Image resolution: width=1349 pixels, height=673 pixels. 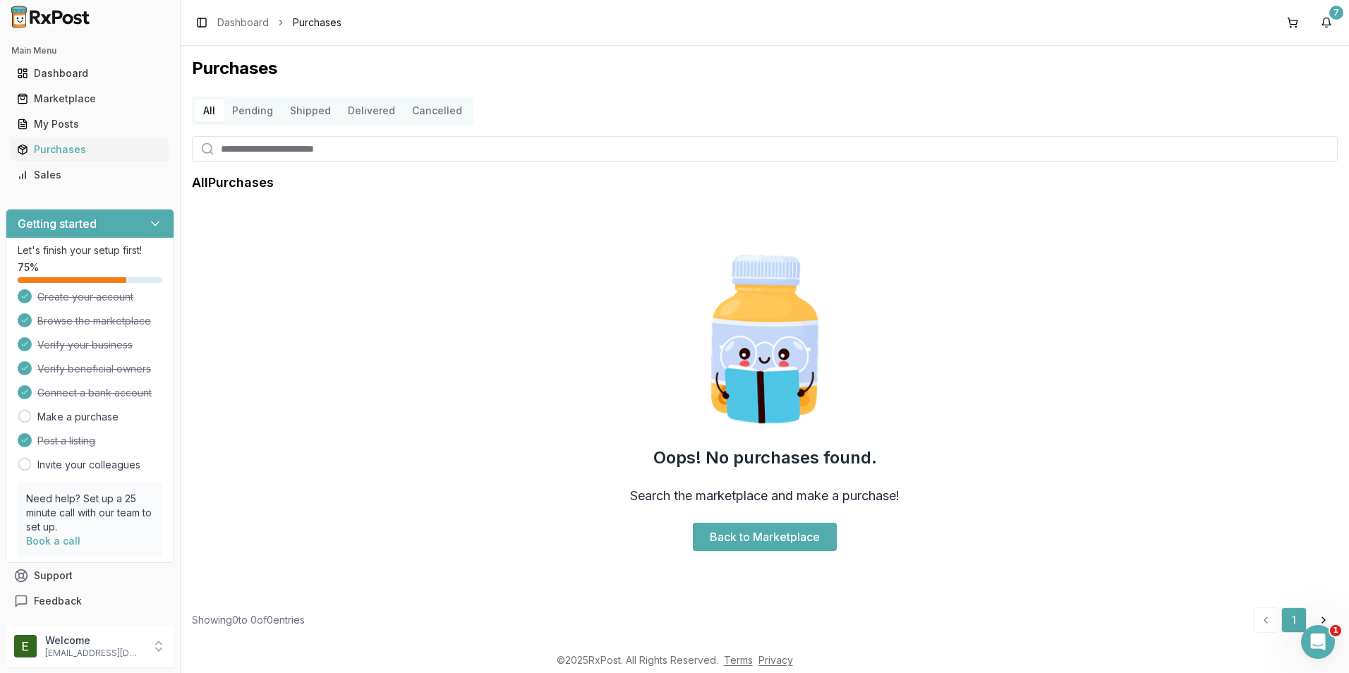 What do you see at coordinates (738, 660) in the screenshot?
I see `a: Terms` at bounding box center [738, 660].